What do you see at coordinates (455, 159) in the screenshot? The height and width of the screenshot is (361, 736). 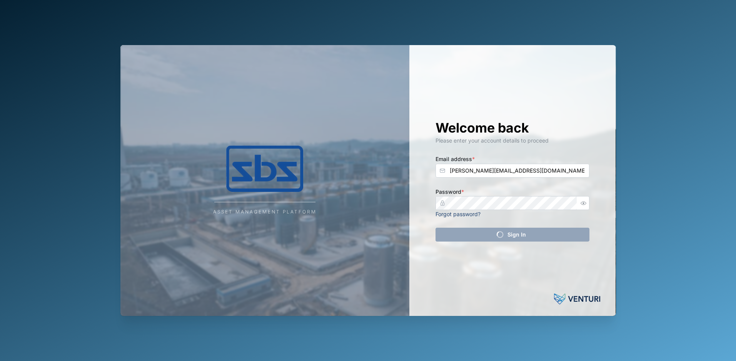 I see `label: Email address` at bounding box center [455, 159].